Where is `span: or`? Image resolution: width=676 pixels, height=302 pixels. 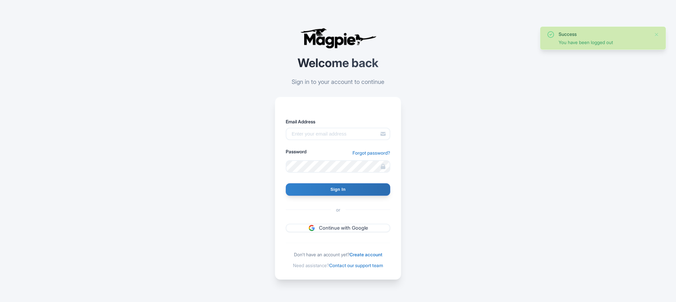
span: or is located at coordinates (338, 209).